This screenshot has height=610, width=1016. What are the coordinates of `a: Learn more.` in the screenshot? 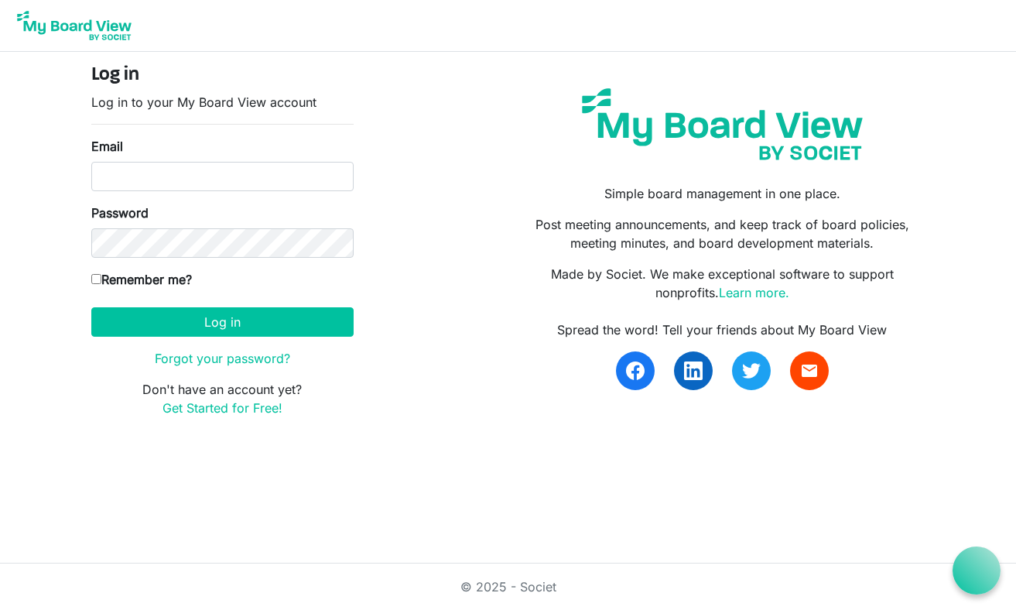 It's located at (754, 292).